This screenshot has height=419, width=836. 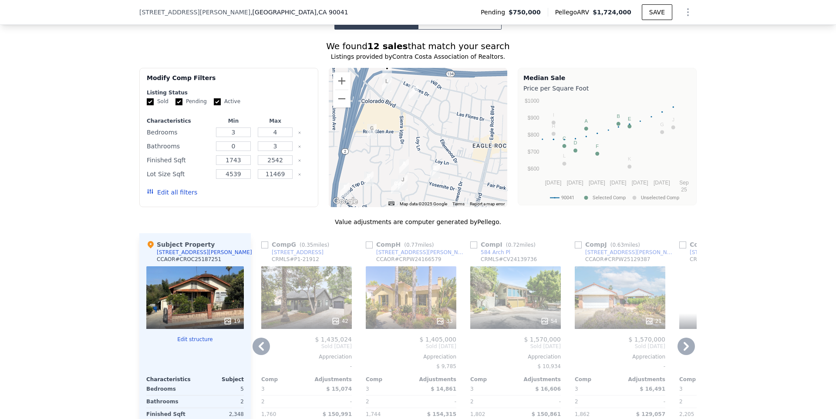 What do you see at coordinates (403, 183) in the screenshot?
I see `div: 2522 Kerwin Pl` at bounding box center [403, 183].